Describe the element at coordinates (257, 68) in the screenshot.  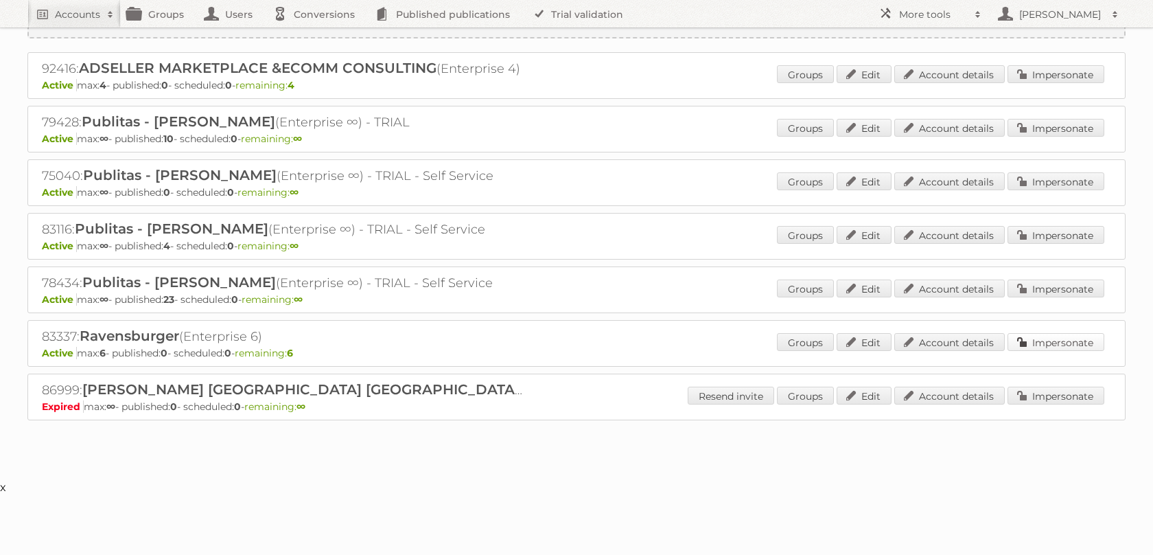
I see `span: ADSELLER MARKETPLACE &ECOMM CONSULTING` at that location.